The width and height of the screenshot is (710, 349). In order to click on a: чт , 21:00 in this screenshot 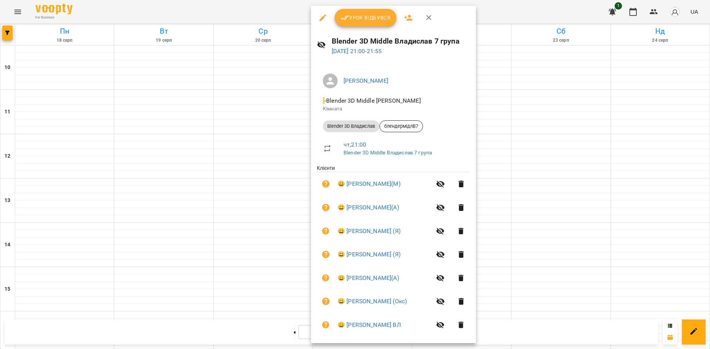, I will do `click(355, 145)`.